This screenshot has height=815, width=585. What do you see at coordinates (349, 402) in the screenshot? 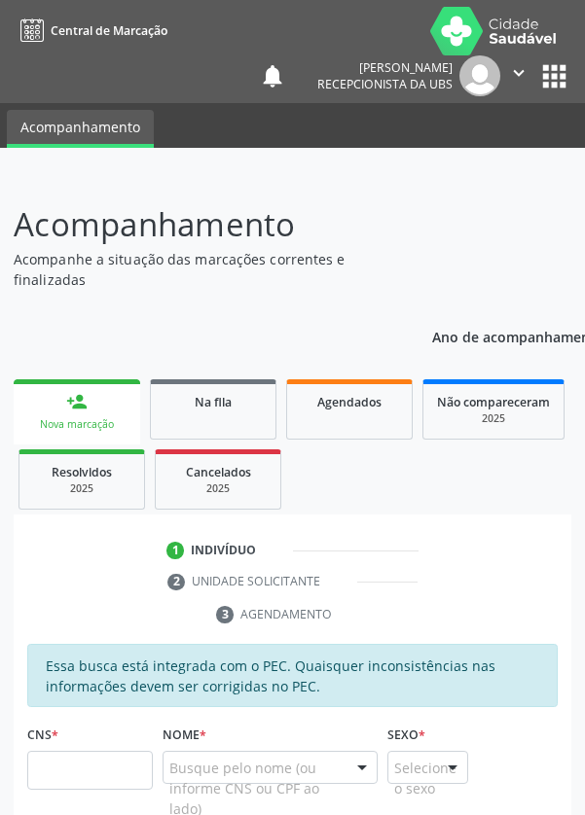
I see `span: Agendados` at bounding box center [349, 402].